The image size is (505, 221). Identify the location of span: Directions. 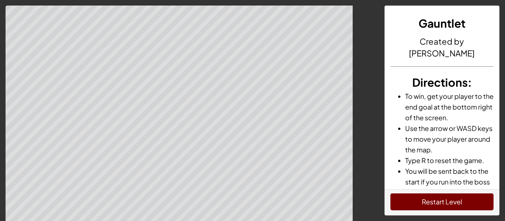
(440, 82).